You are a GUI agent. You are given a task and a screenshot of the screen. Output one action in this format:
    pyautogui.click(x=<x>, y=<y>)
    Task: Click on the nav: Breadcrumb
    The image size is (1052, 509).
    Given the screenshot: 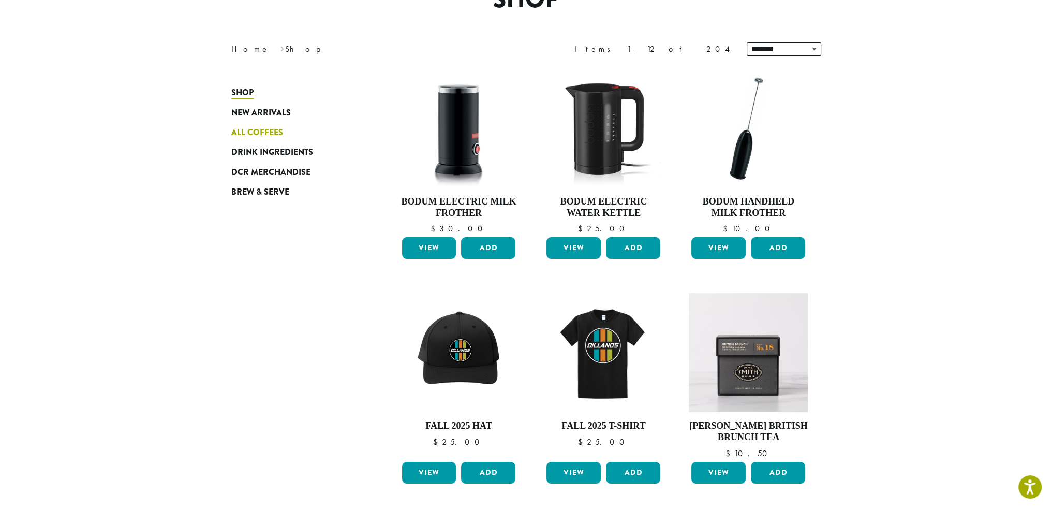 What is the action you would take?
    pyautogui.click(x=371, y=49)
    